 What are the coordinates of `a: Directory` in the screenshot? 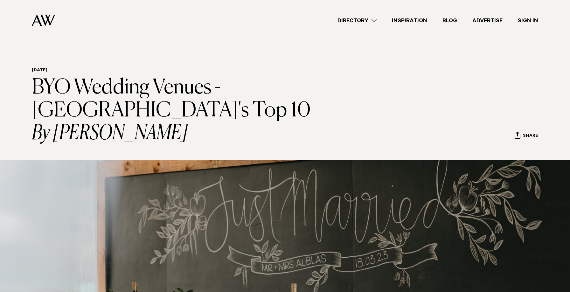 It's located at (357, 20).